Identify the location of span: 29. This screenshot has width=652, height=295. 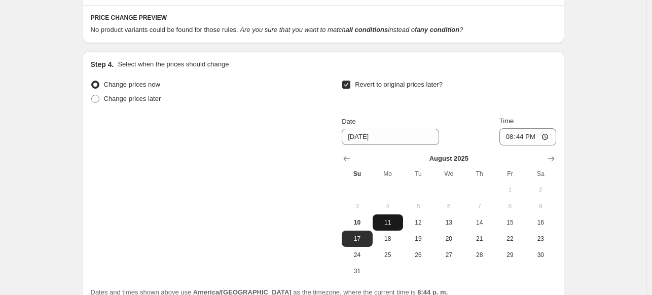
(510, 255).